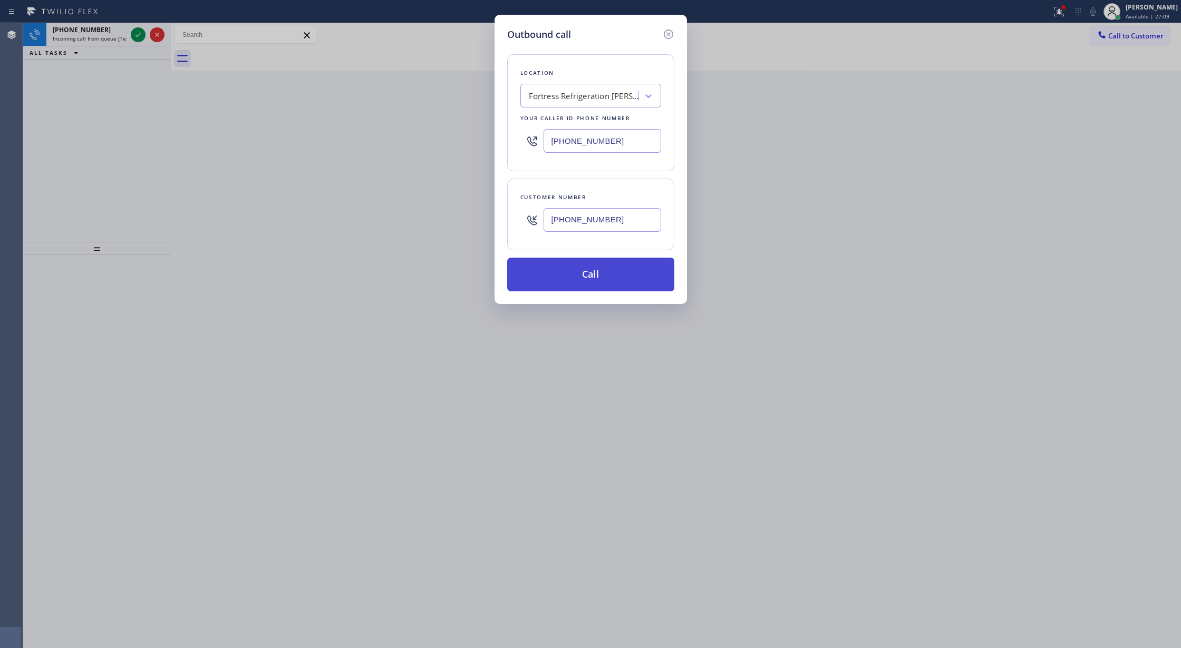  Describe the element at coordinates (590, 118) in the screenshot. I see `div: Your caller id phone number` at that location.